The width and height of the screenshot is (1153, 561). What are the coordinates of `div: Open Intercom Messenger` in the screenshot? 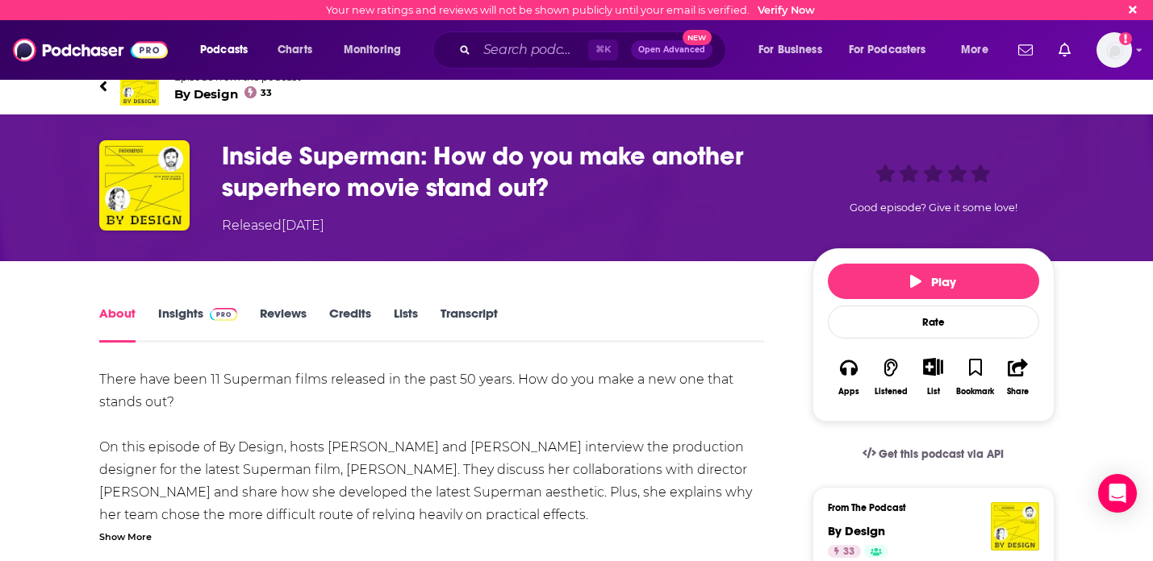 It's located at (1117, 494).